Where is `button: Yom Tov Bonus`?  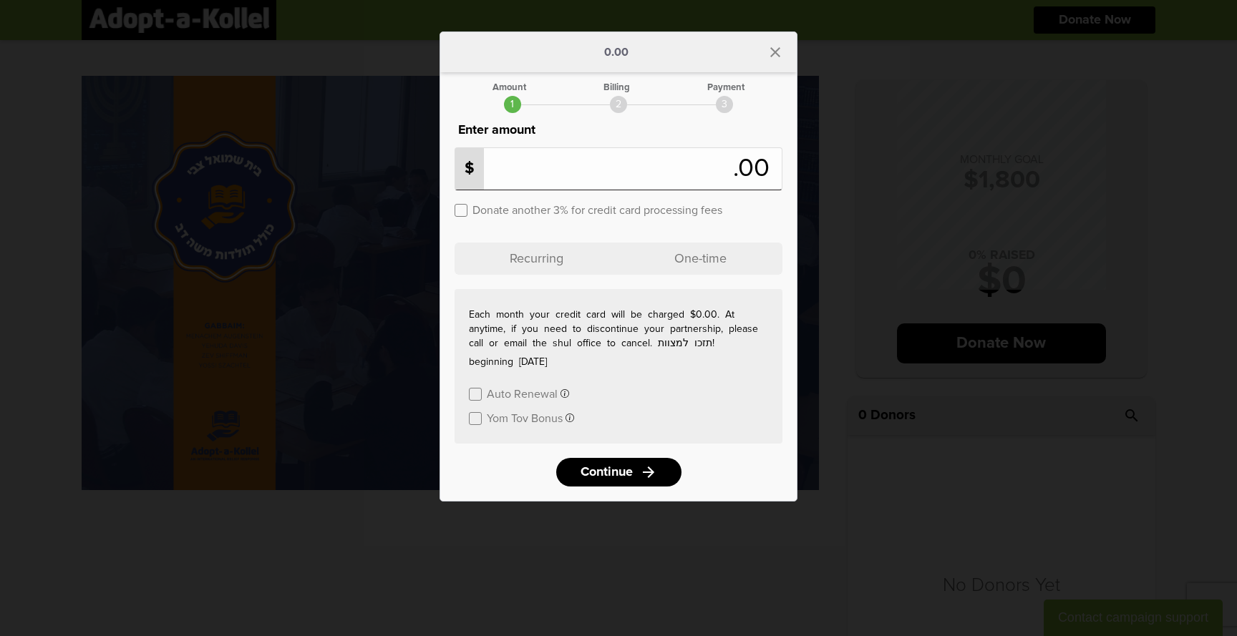 button: Yom Tov Bonus is located at coordinates (530, 417).